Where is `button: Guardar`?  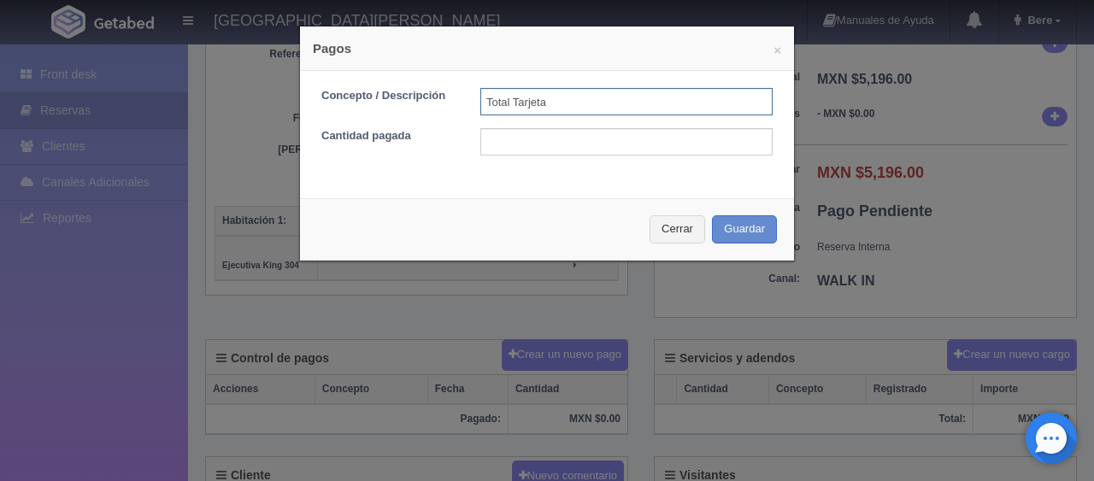 button: Guardar is located at coordinates (744, 229).